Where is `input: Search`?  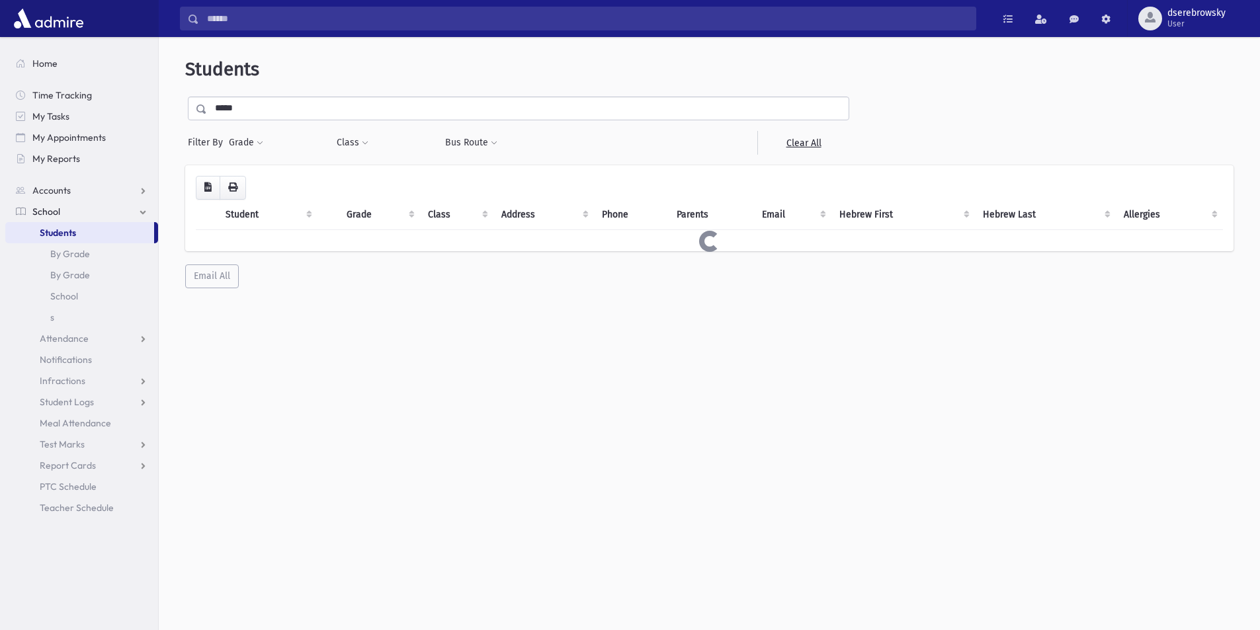 input: Search is located at coordinates (587, 19).